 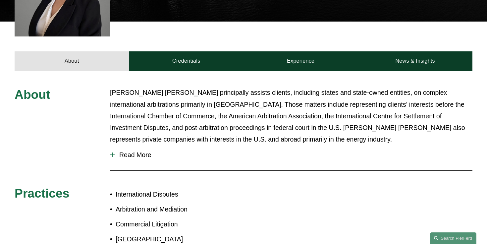 I want to click on span: About, so click(x=32, y=94).